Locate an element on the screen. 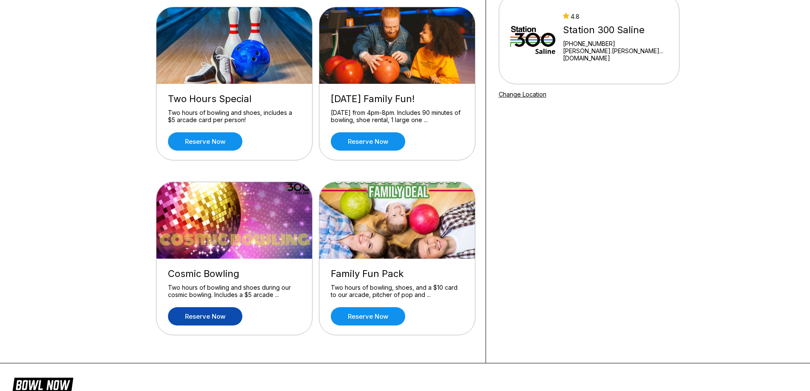 This screenshot has height=391, width=810. img: Family Fun Pack is located at coordinates (397, 220).